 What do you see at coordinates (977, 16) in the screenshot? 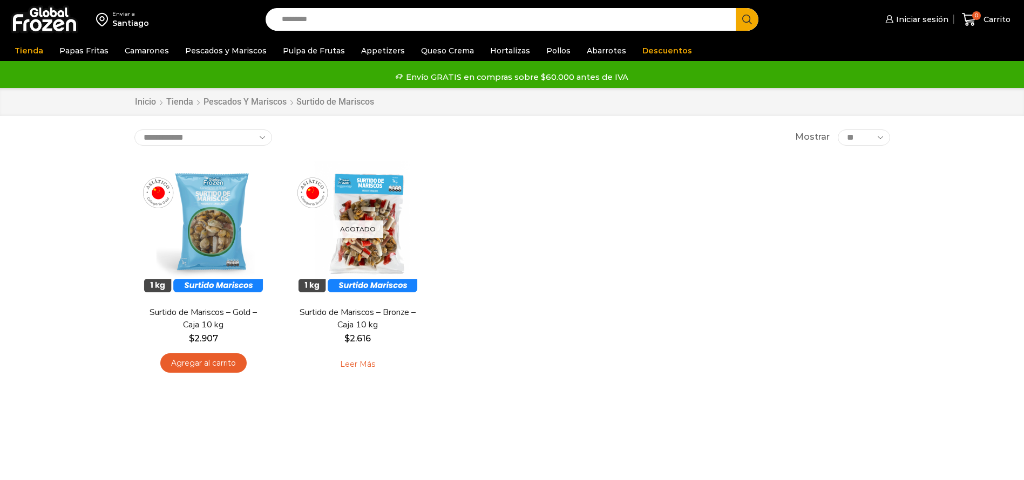
I see `span: 0` at bounding box center [977, 16].